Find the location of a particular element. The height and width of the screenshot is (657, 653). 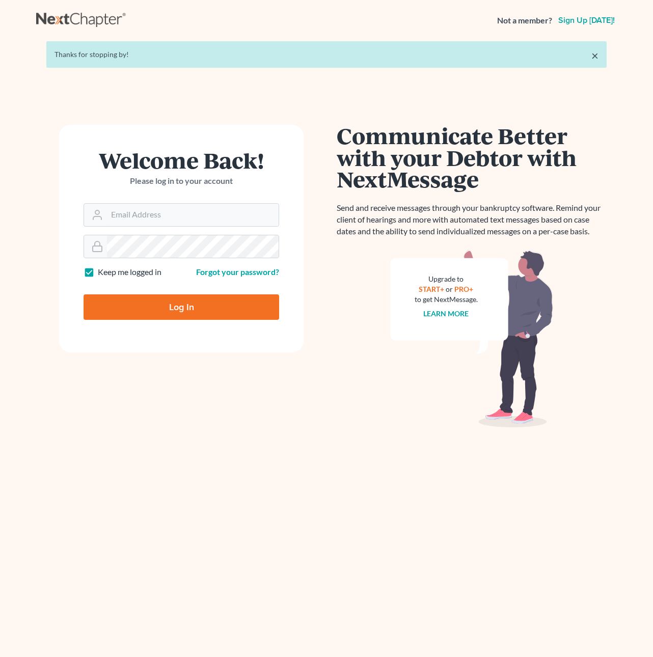

div: Thanks for stopping by! is located at coordinates (327, 55).